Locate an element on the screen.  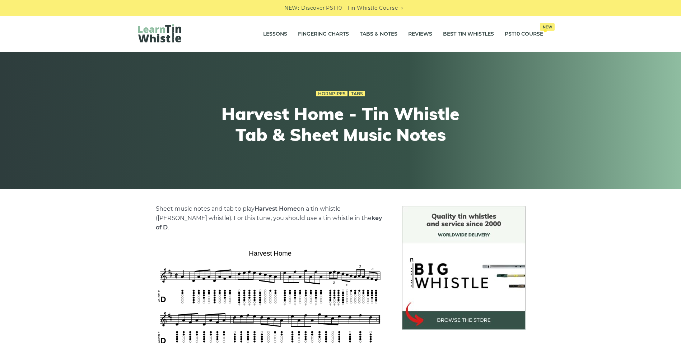
a: Tabs & Notes is located at coordinates (378, 34).